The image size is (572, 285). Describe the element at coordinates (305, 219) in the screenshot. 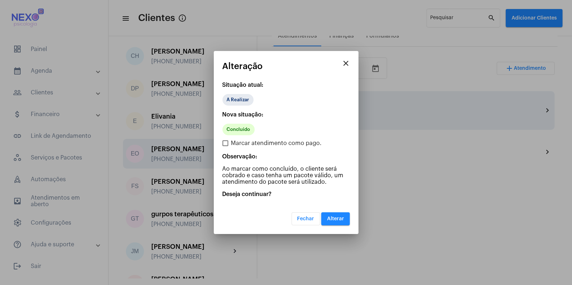

I see `span: Fechar` at that location.